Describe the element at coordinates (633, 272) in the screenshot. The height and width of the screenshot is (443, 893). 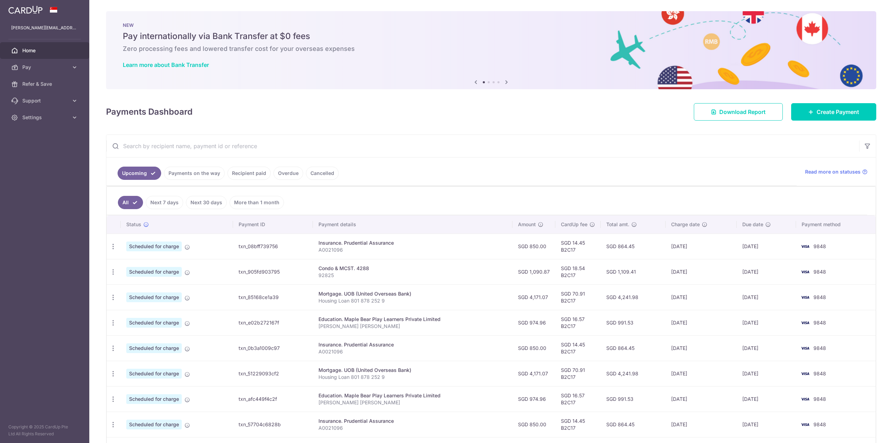
I see `td: SGD 1,109.41` at that location.